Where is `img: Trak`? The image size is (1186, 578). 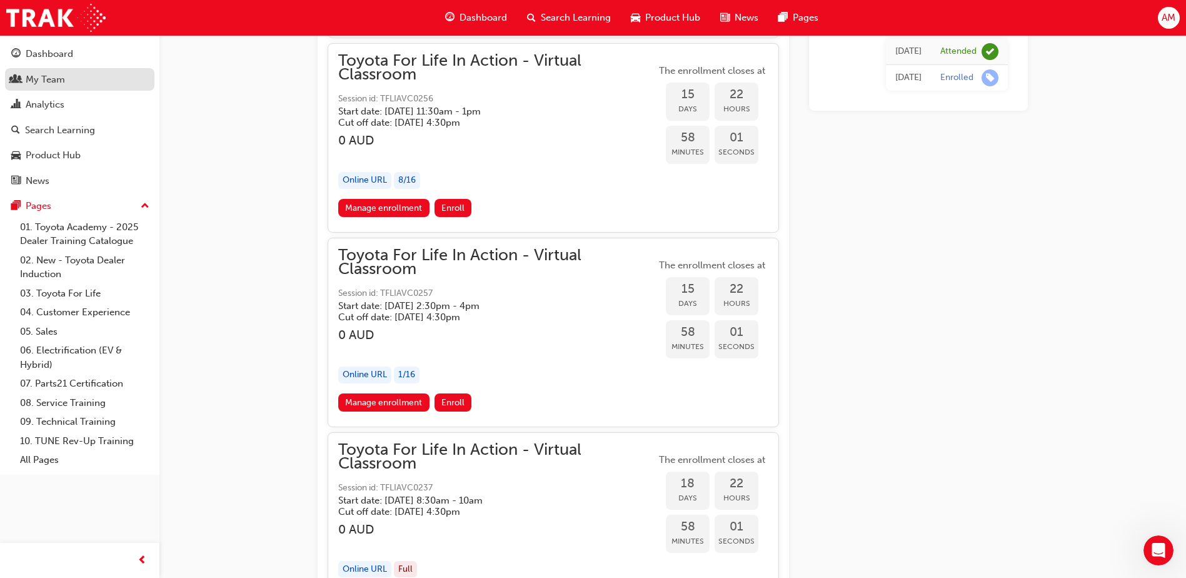 img: Trak is located at coordinates (56, 18).